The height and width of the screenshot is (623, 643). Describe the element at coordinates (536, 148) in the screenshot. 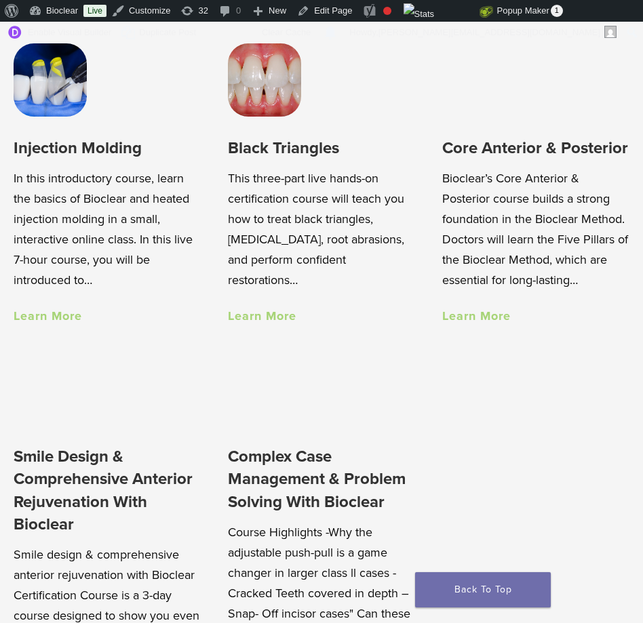

I see `h3: Core Anterior & Posterior` at that location.